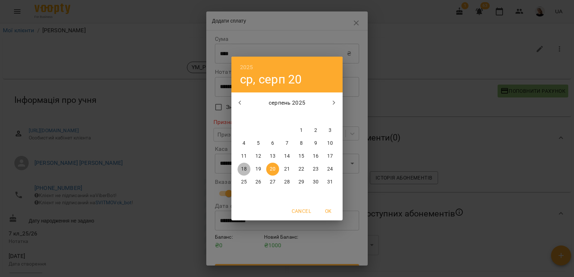 This screenshot has height=277, width=574. Describe the element at coordinates (316, 169) in the screenshot. I see `p: 23` at that location.